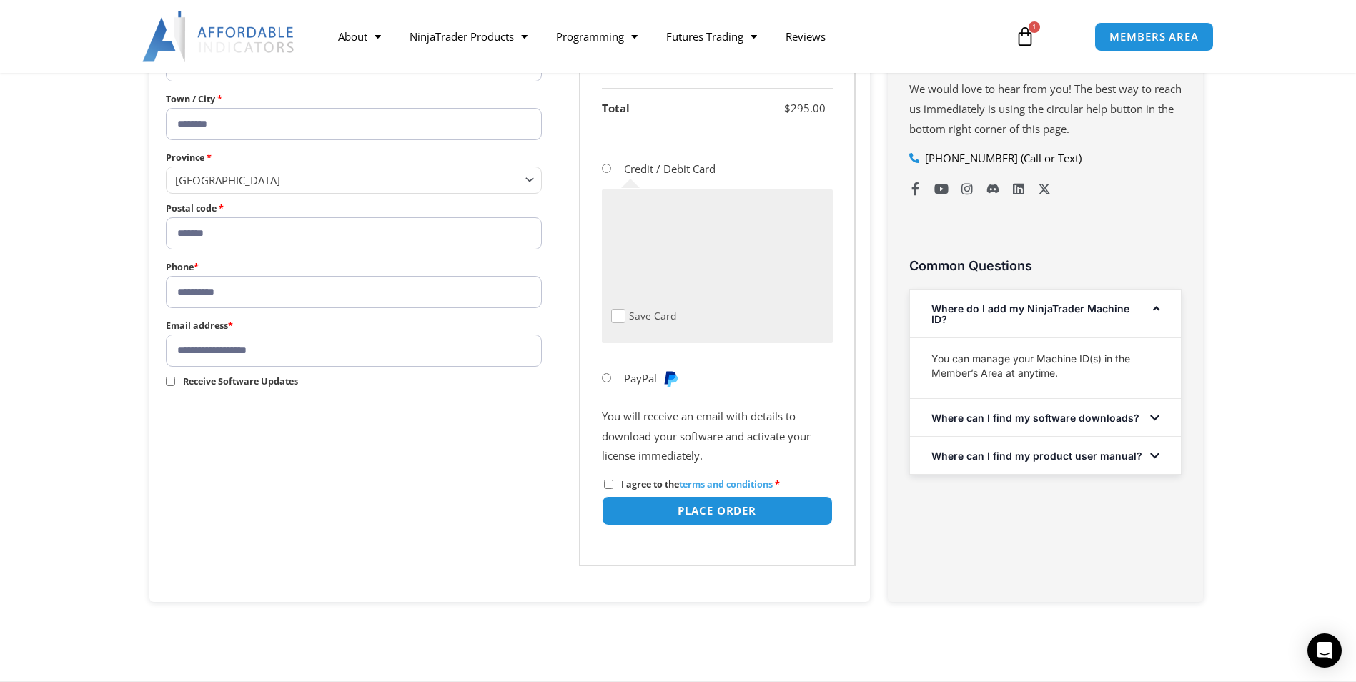  Describe the element at coordinates (1153, 36) in the screenshot. I see `span: MEMBERS AREA` at that location.